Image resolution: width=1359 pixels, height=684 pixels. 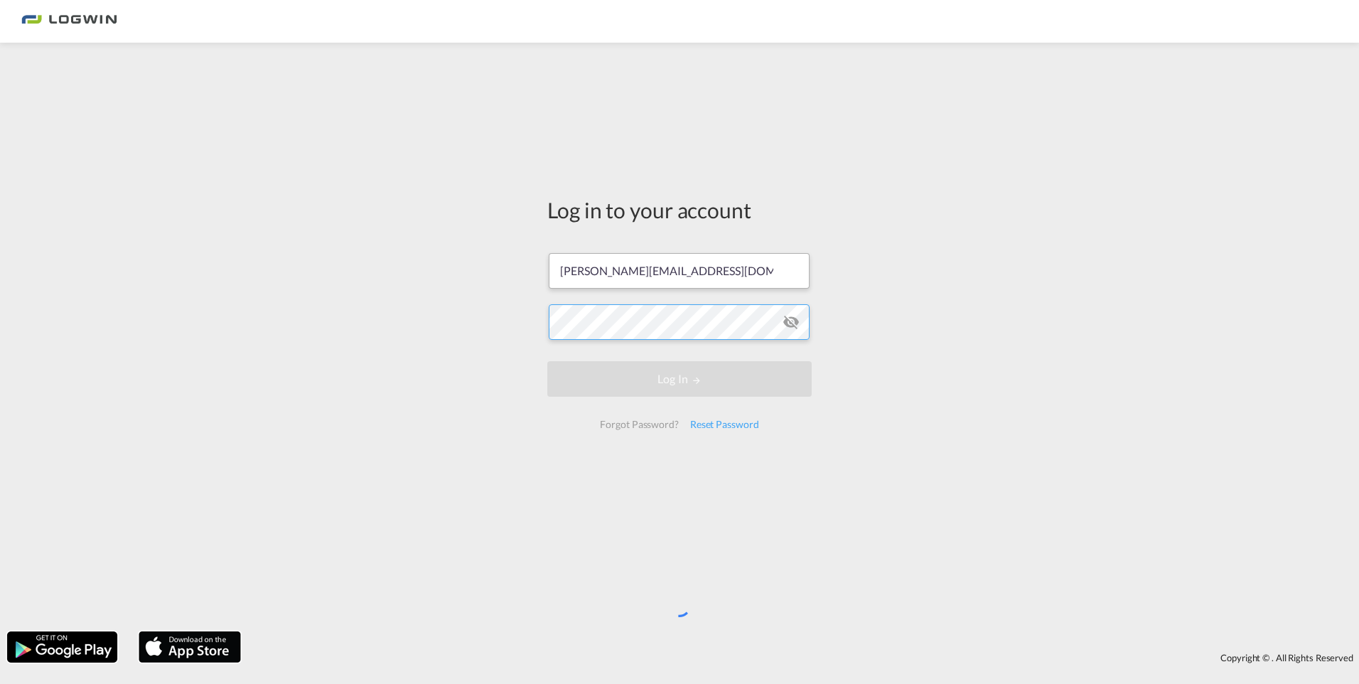 What do you see at coordinates (803, 657) in the screenshot?
I see `div: Copyright © . All Rights Reserved` at bounding box center [803, 657].